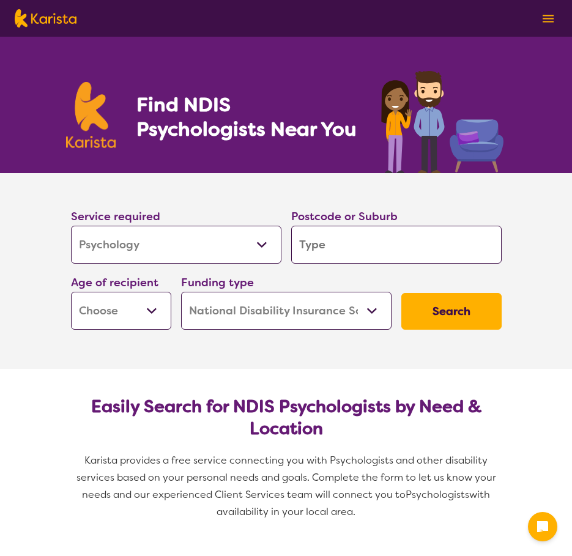  What do you see at coordinates (442, 119) in the screenshot?
I see `img: psychology` at bounding box center [442, 119].